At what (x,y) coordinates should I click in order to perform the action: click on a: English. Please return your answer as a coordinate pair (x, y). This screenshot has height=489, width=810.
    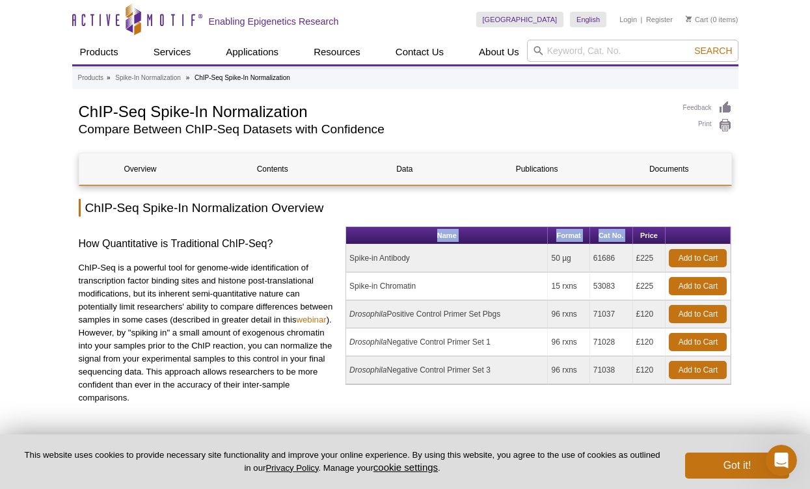
    Looking at the image, I should click on (588, 20).